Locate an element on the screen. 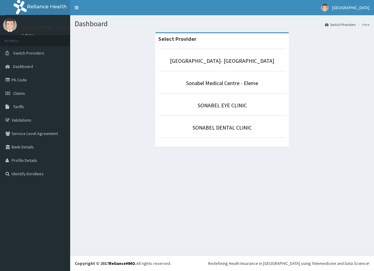 The height and width of the screenshot is (271, 374). footer: All rights reserved. is located at coordinates (222, 263).